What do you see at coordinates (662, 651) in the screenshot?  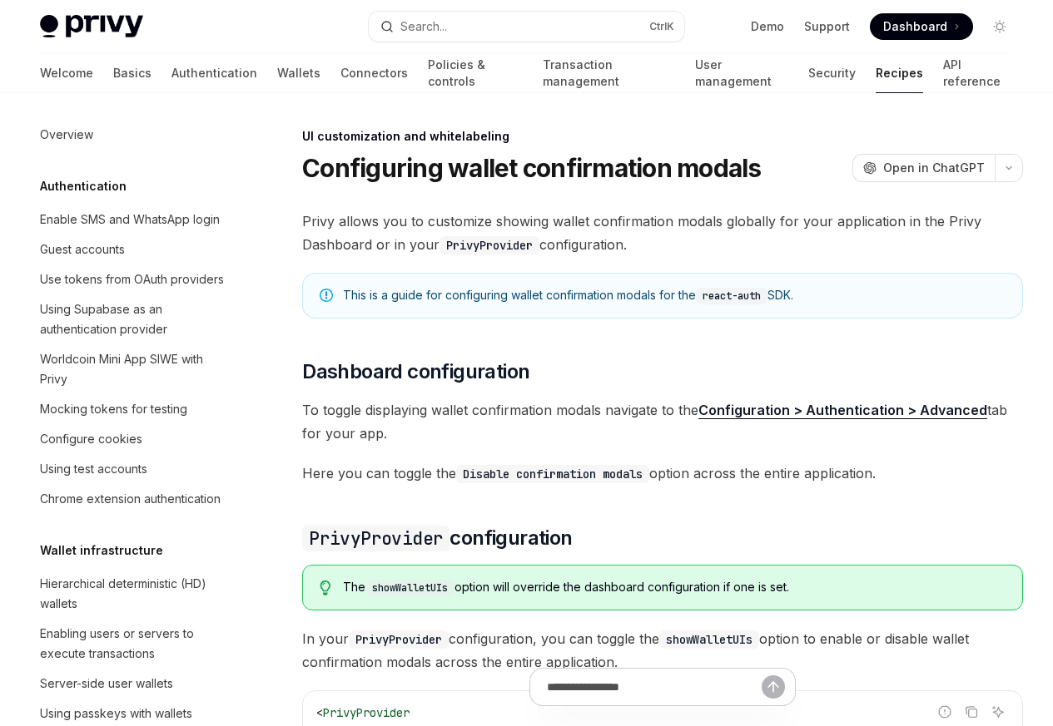 I see `span: In your configuration, you can toggle the option to enable or disable wallet confirmation modals ...` at bounding box center [662, 651].